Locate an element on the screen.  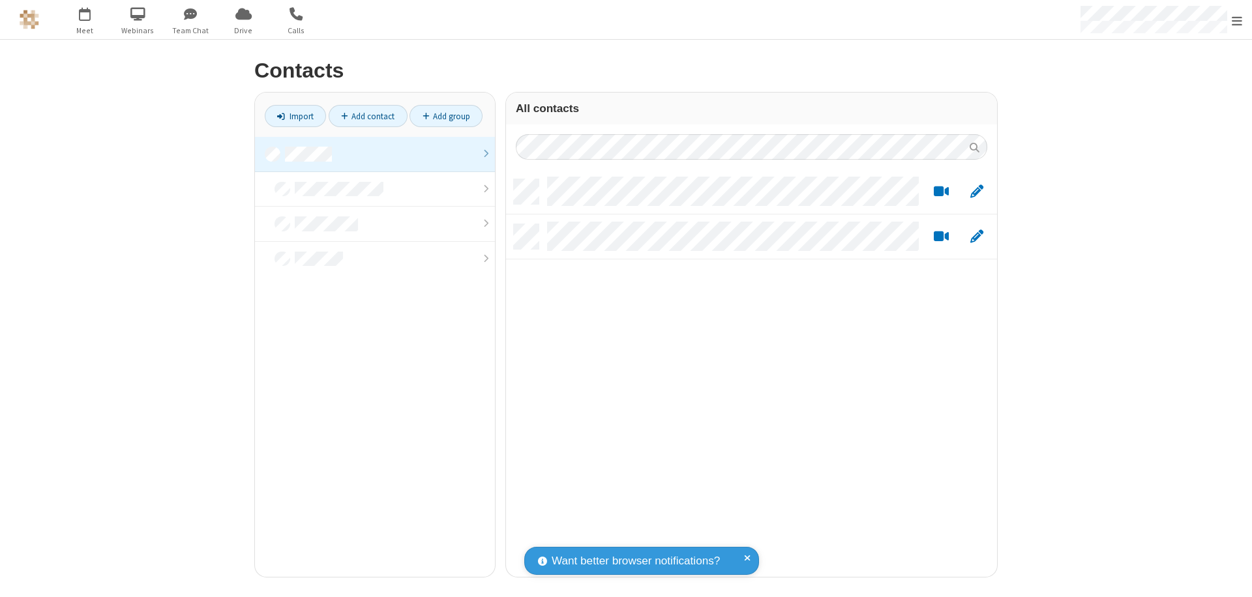
a: Add group is located at coordinates (446, 116).